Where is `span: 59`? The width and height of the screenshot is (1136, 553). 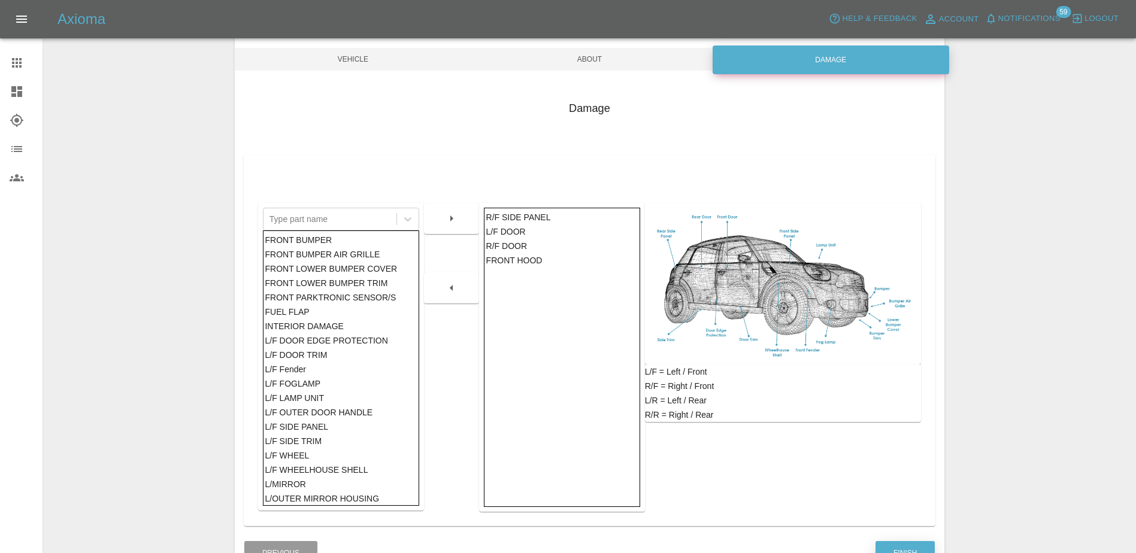
span: 59 is located at coordinates (1063, 12).